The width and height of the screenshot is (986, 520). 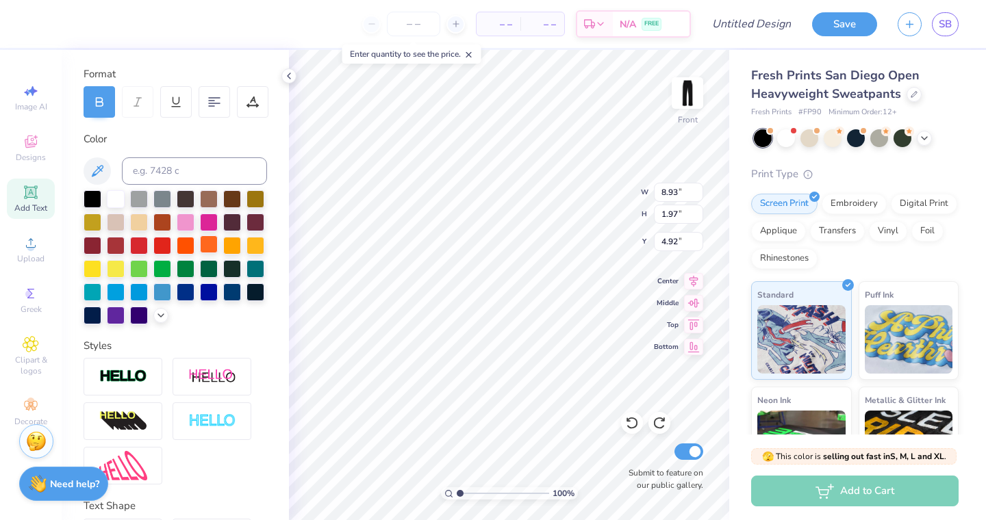 I want to click on div: Front, so click(x=687, y=120).